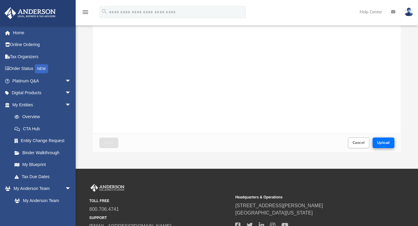  Describe the element at coordinates (41, 189) in the screenshot. I see `a: My Anderson Teamarrow_drop_down` at that location.